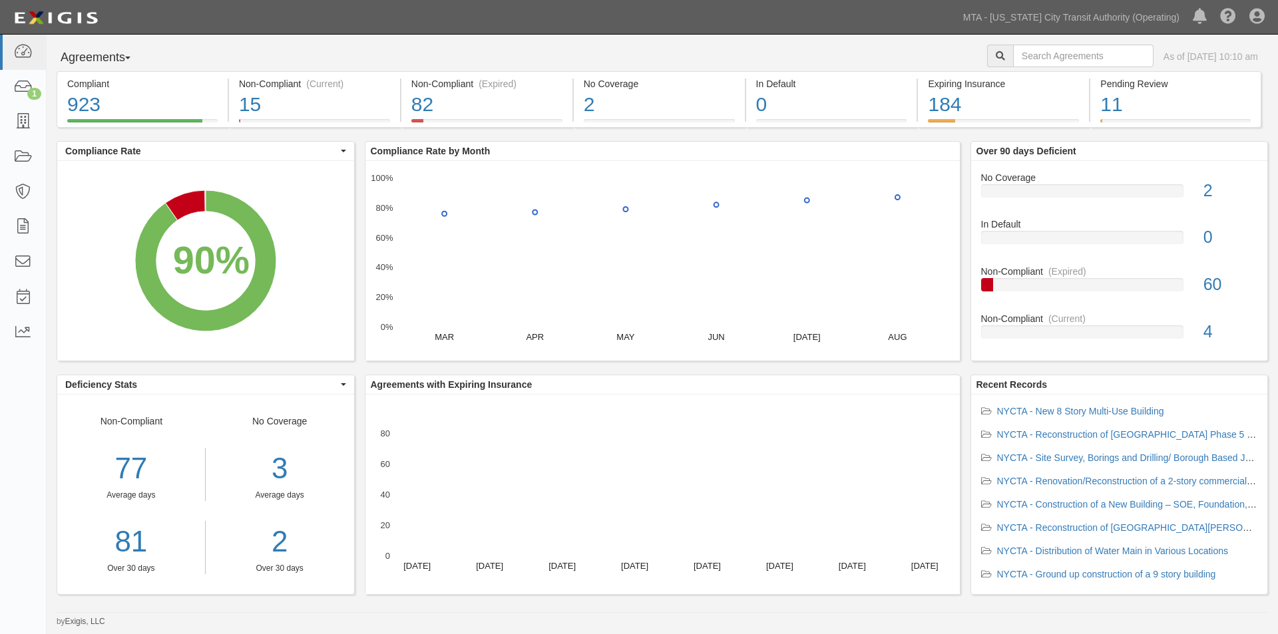  I want to click on a: Non-Compliant(Current)4, so click(1120, 331).